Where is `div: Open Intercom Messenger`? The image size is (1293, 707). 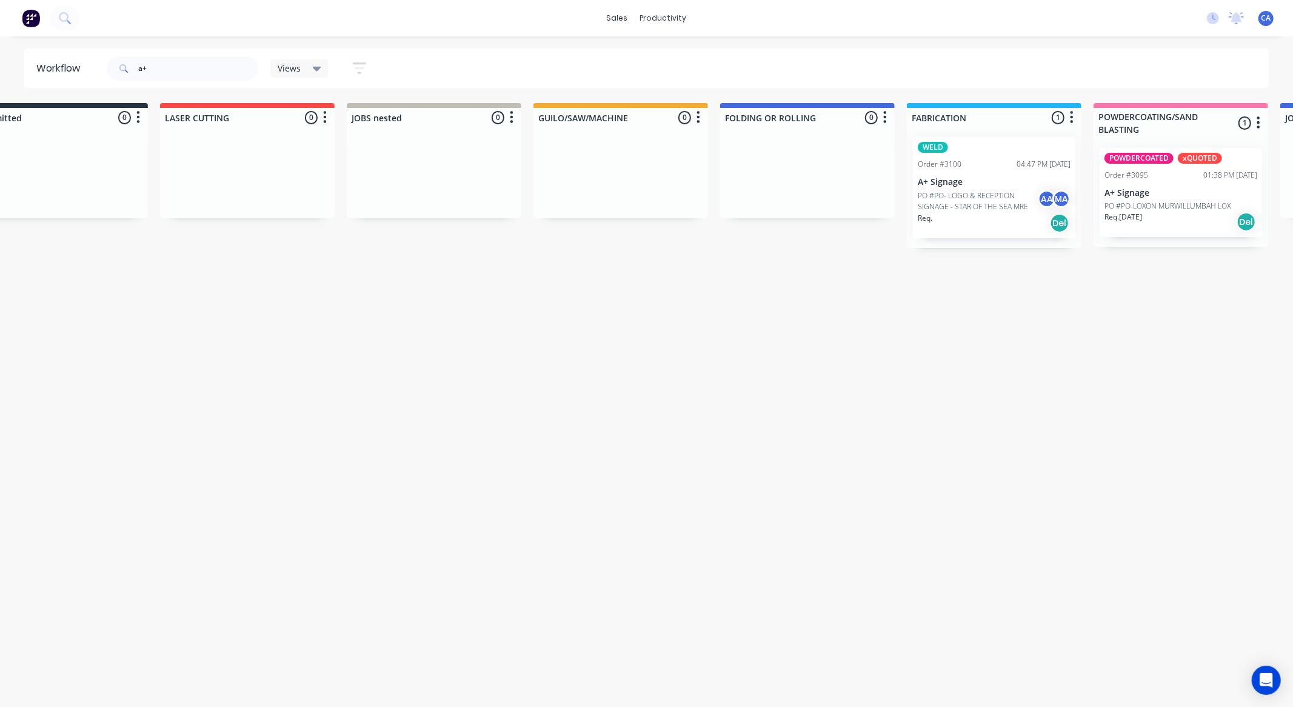
div: Open Intercom Messenger is located at coordinates (1266, 680).